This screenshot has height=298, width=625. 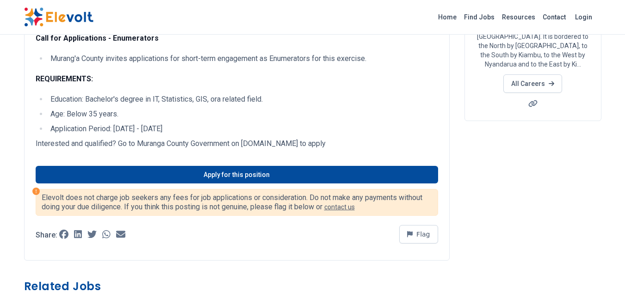 What do you see at coordinates (243, 114) in the screenshot?
I see `li: Age: Below 35 years.` at bounding box center [243, 114].